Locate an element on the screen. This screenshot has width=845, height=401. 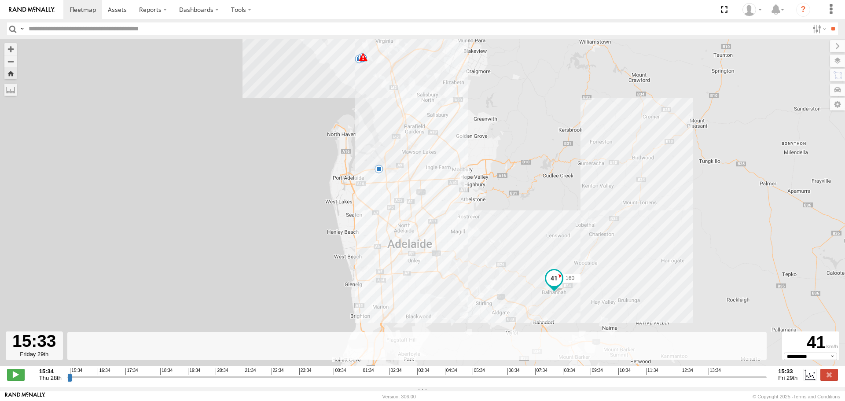
span: 06:34 is located at coordinates (514, 371).